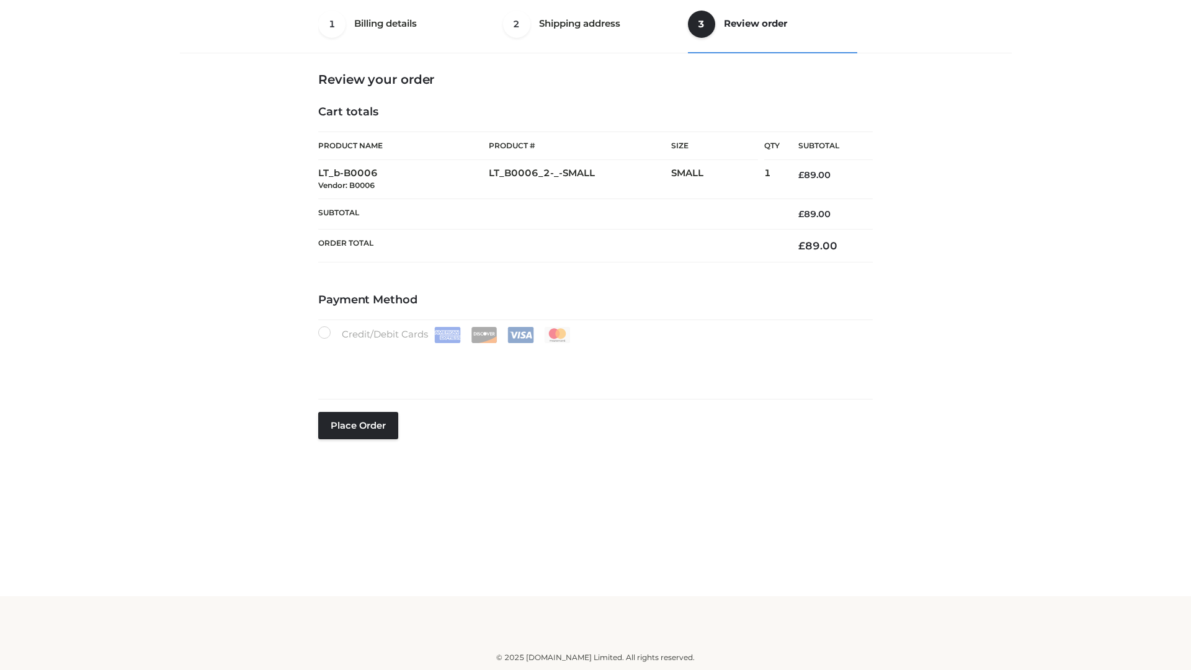 Image resolution: width=1191 pixels, height=670 pixels. I want to click on th: Product Name, so click(403, 146).